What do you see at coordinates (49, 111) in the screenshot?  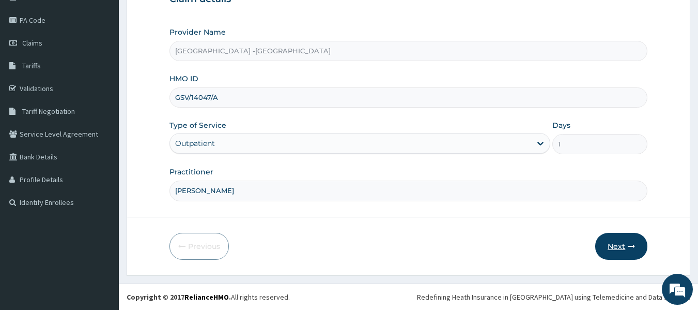 I see `span: Tariff Negotiation` at bounding box center [49, 111].